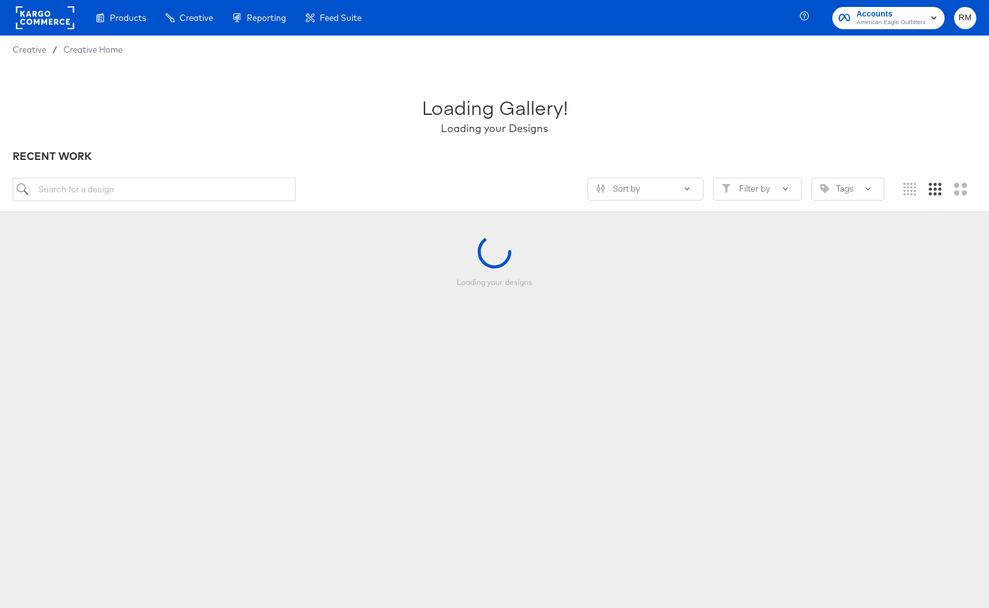 This screenshot has height=608, width=989. Describe the element at coordinates (645, 189) in the screenshot. I see `button: SlidersSort by` at that location.